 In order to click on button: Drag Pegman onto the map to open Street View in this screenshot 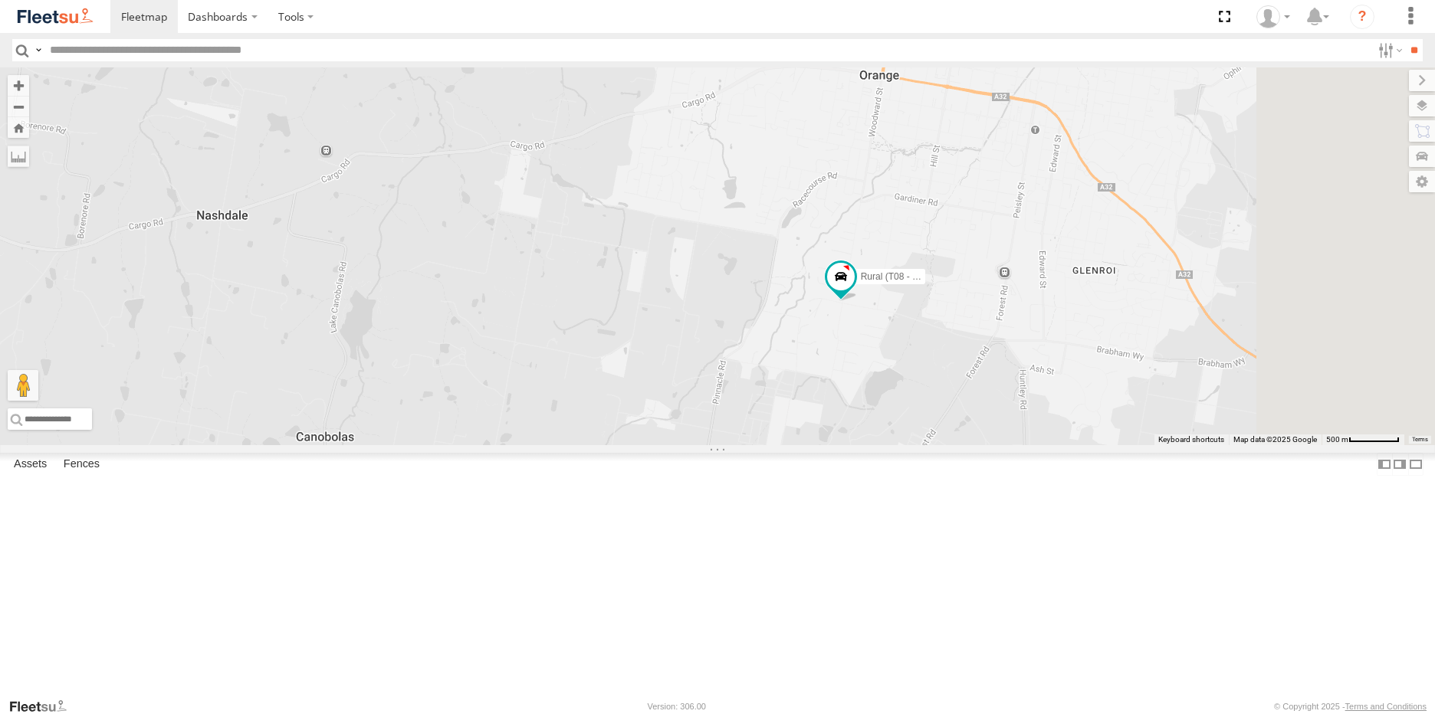, I will do `click(23, 386)`.